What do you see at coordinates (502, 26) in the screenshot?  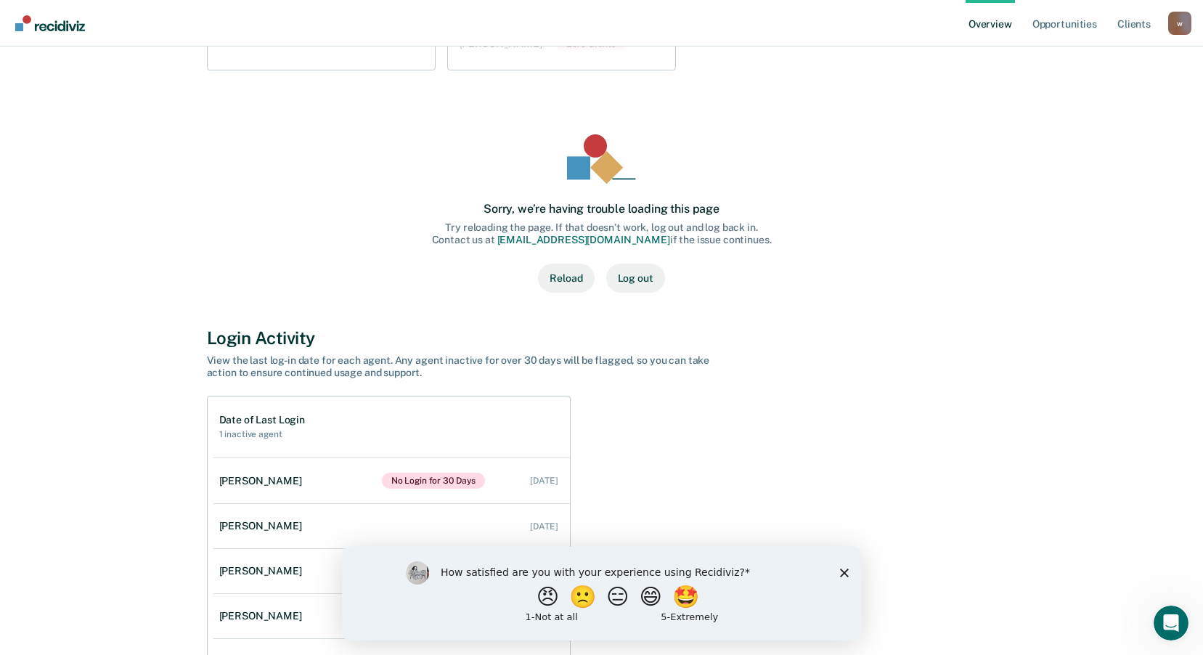 I see `div: Close survey` at bounding box center [502, 26].